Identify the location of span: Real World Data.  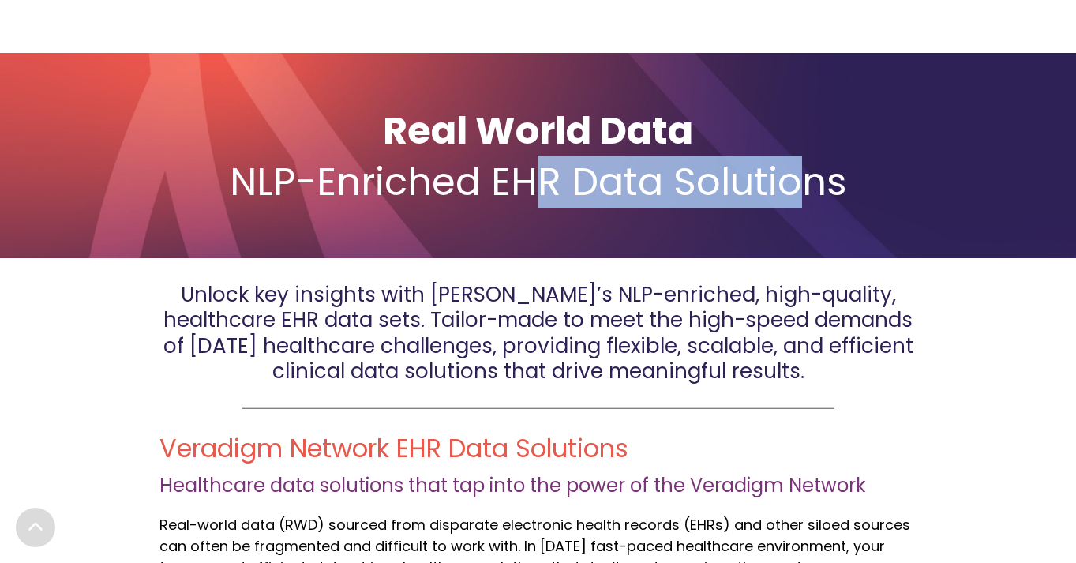
(538, 130).